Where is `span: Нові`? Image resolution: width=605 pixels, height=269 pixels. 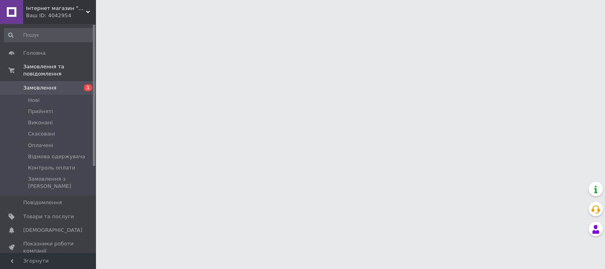
span: Нові is located at coordinates (34, 100).